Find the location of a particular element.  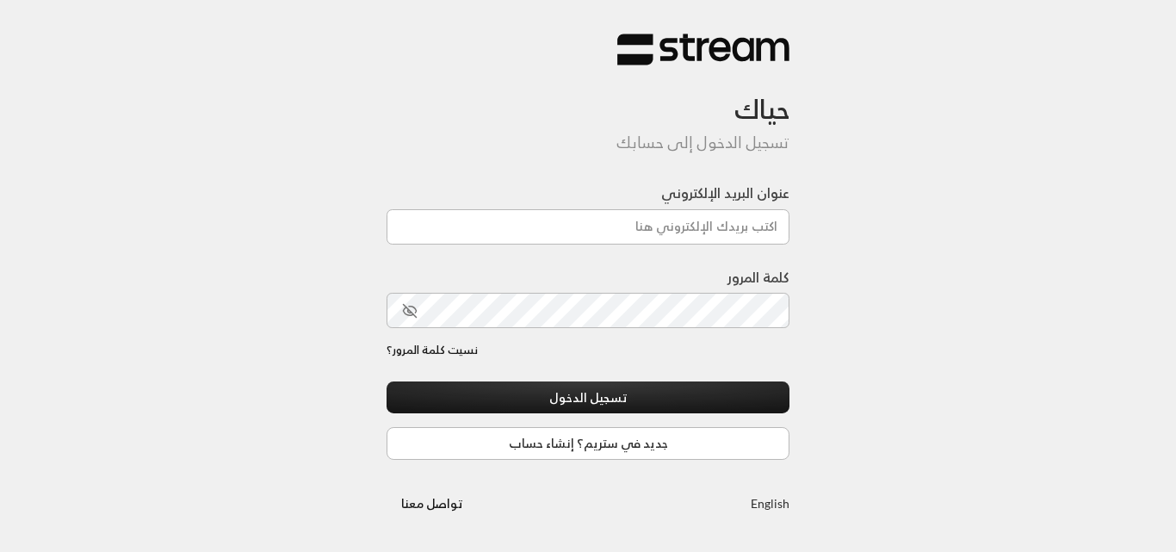

img: Stream Logo is located at coordinates (703, 49).